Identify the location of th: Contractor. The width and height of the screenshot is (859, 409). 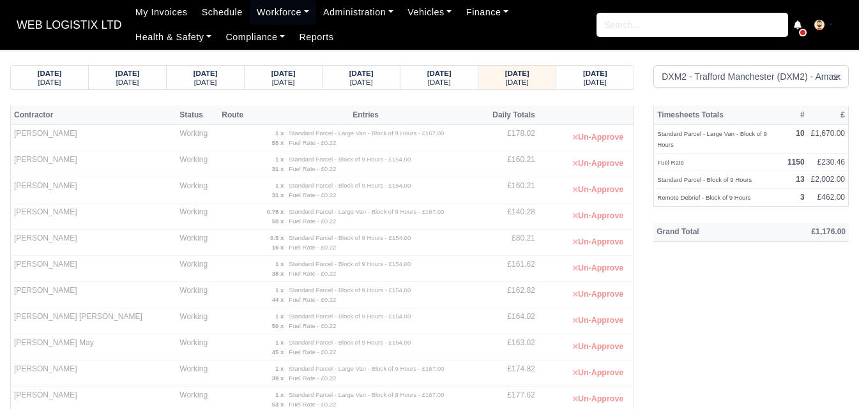
(94, 115).